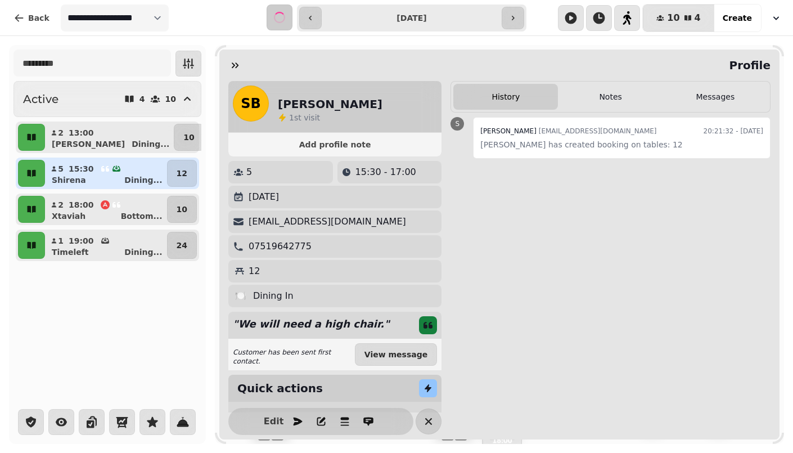 This screenshot has height=453, width=793. What do you see at coordinates (106, 173) in the screenshot?
I see `button: 515:30ShirenaDining...` at bounding box center [106, 173].